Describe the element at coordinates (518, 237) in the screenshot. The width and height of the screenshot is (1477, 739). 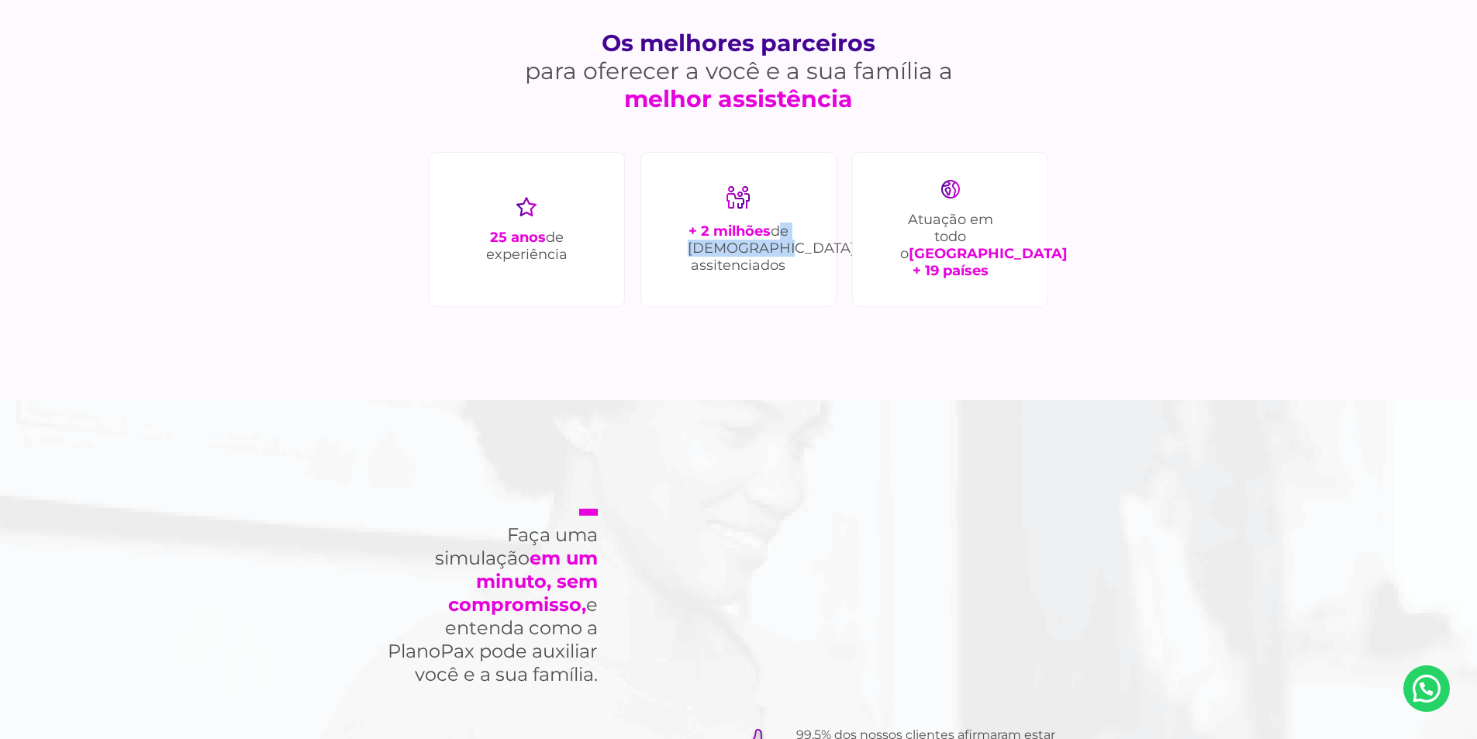
I see `strong: 25 anos` at that location.